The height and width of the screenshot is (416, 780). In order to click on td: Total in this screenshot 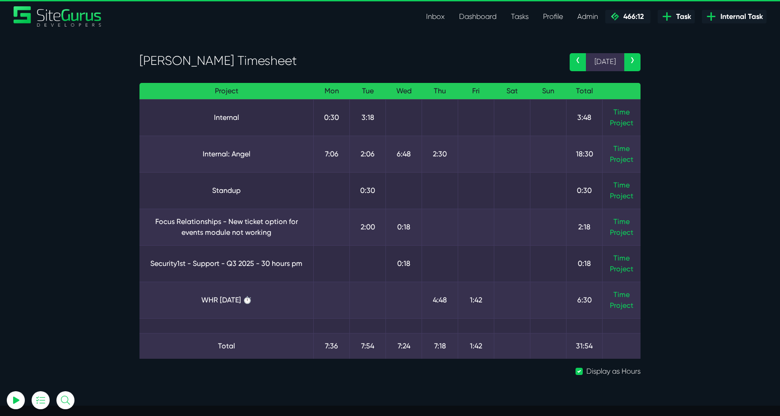, I will do `click(226, 346)`.